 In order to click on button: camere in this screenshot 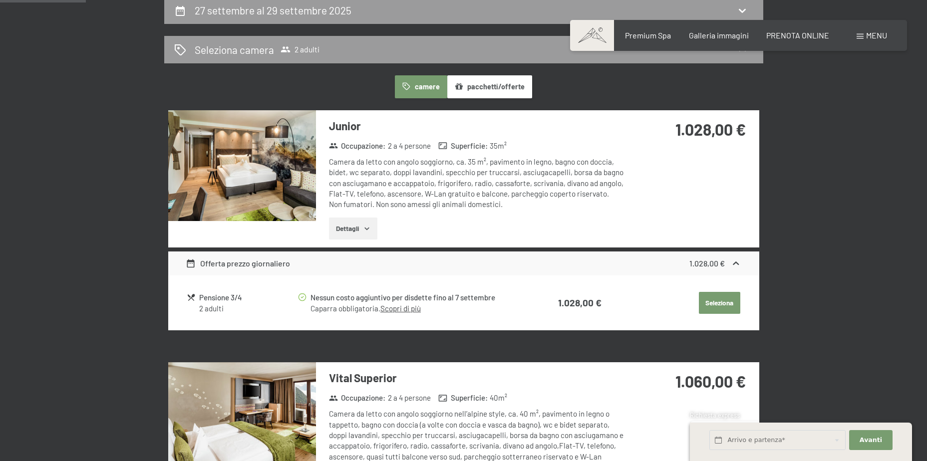, I will do `click(421, 87)`.